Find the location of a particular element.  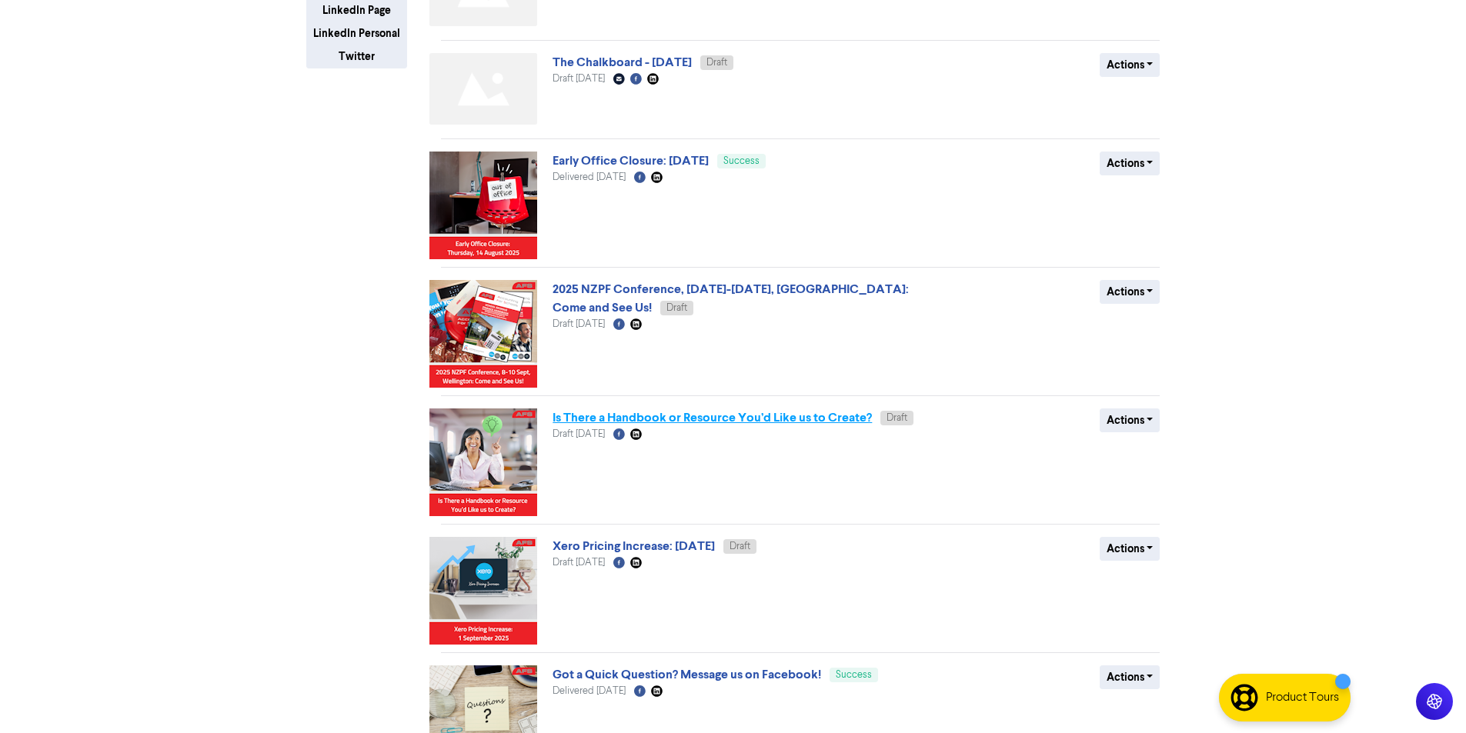

img: image_1753919173014.png is located at coordinates (483, 591).